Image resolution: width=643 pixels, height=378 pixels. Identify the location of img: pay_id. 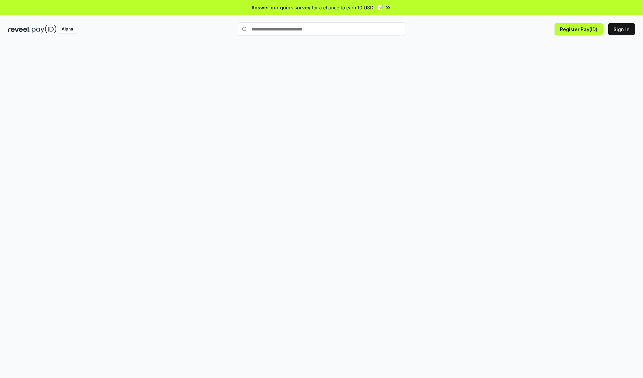
(44, 29).